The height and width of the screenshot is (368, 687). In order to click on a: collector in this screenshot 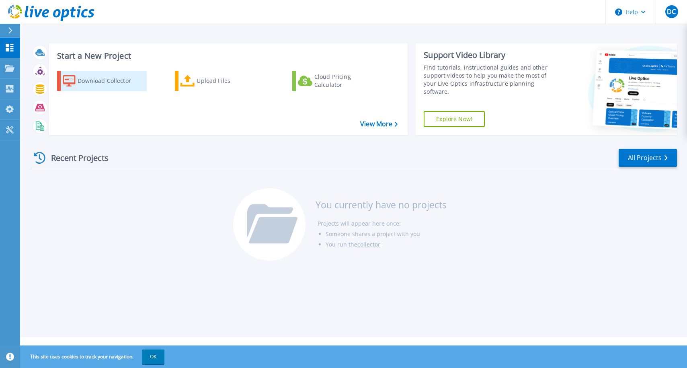, I will do `click(369, 244)`.